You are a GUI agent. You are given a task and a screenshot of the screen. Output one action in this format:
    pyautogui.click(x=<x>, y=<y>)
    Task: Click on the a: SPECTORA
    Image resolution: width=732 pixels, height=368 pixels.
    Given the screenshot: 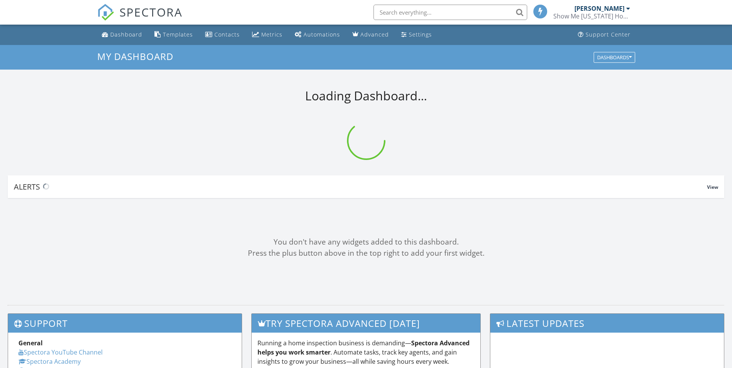 What is the action you would take?
    pyautogui.click(x=140, y=18)
    